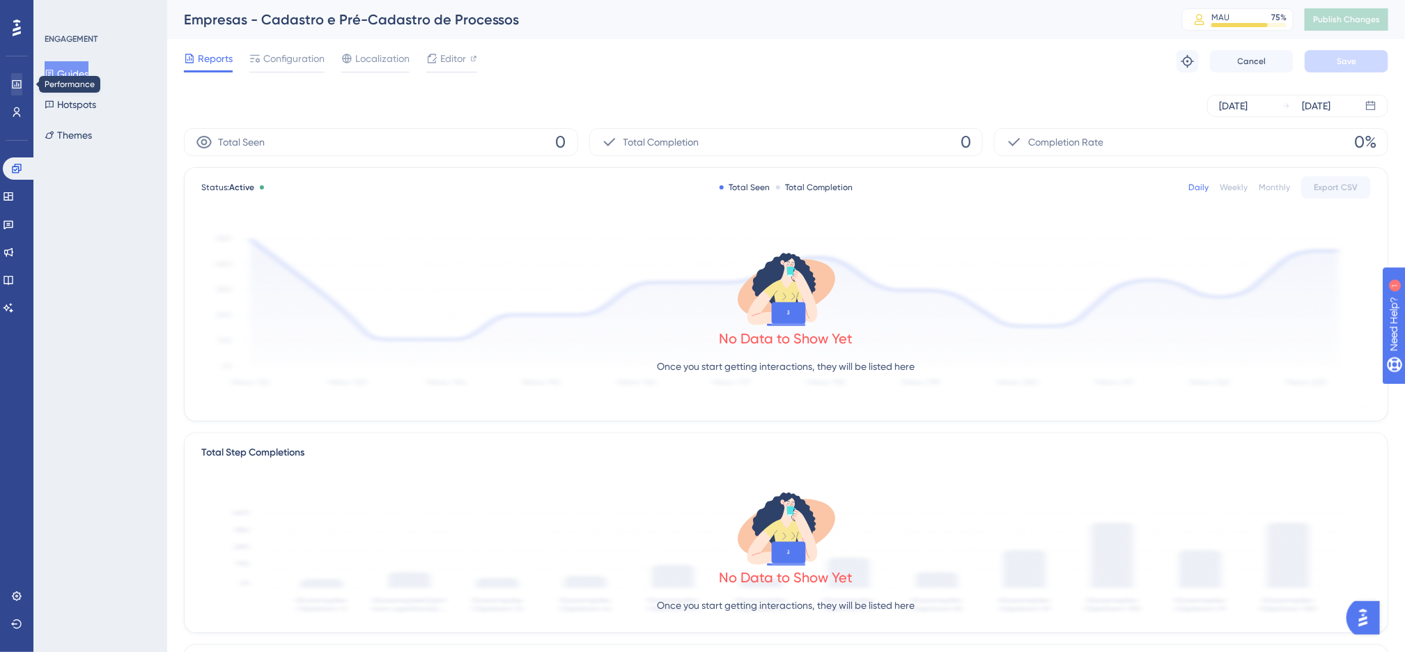  What do you see at coordinates (294, 59) in the screenshot?
I see `span: Configuration` at bounding box center [294, 59].